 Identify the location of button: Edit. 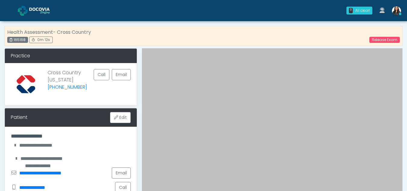
(120, 117).